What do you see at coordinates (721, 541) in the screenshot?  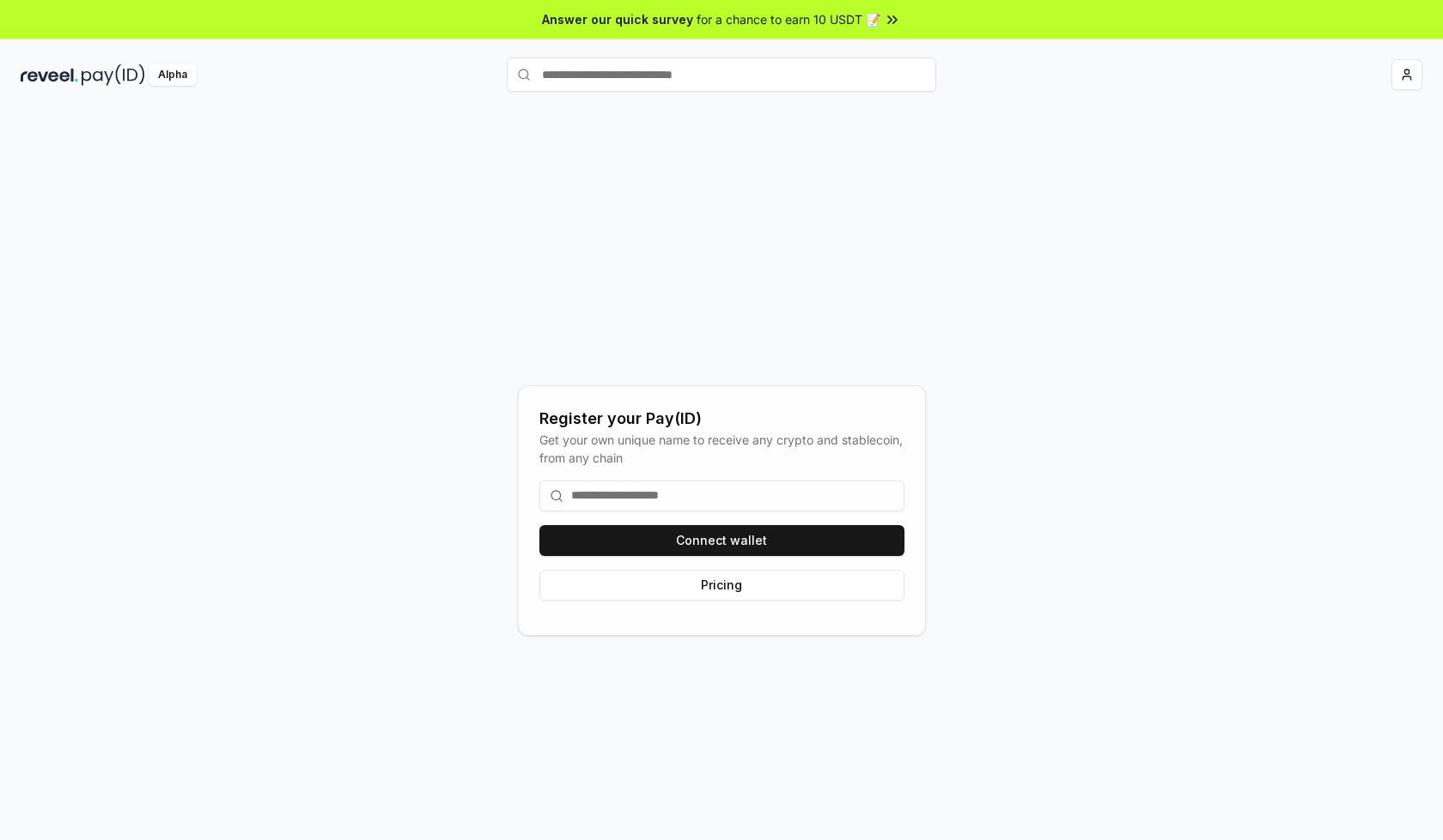 I see `button: Connect wallet` at bounding box center [721, 541].